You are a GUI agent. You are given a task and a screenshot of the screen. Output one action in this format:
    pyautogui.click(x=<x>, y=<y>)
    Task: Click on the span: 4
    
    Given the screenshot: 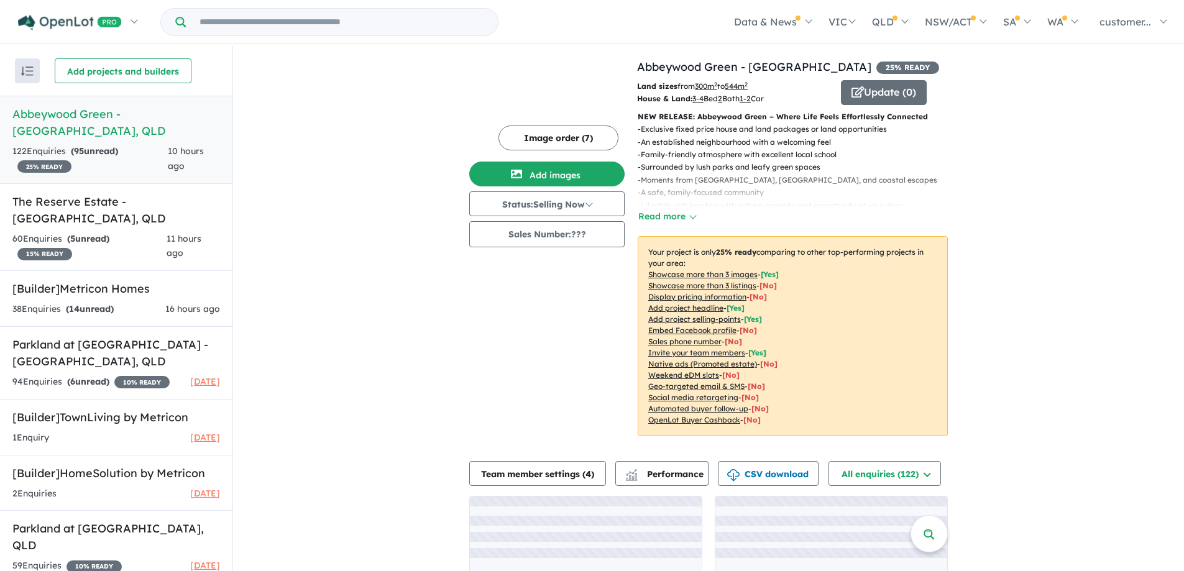 What is the action you would take?
    pyautogui.click(x=588, y=474)
    